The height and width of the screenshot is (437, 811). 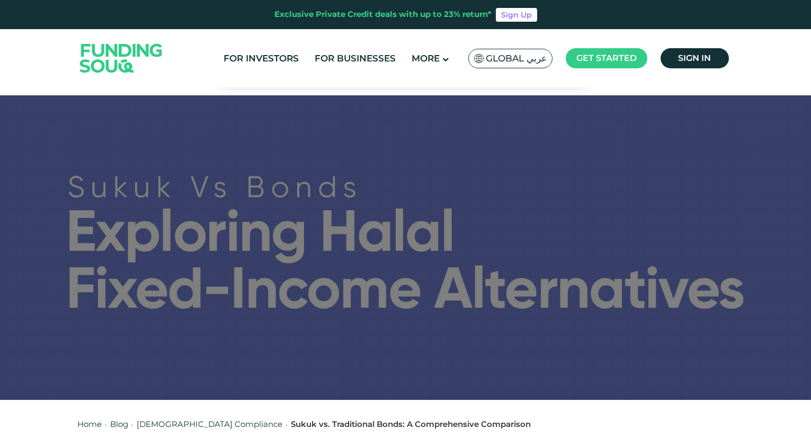 What do you see at coordinates (695, 58) in the screenshot?
I see `a: Sign in` at bounding box center [695, 58].